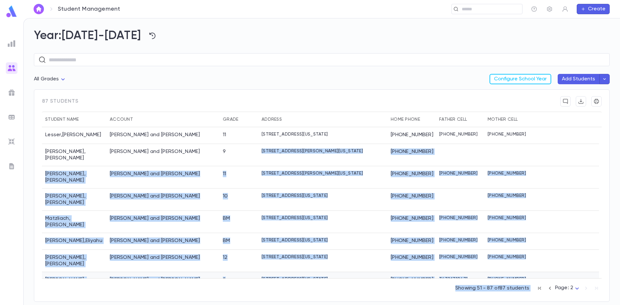 The image size is (620, 305). I want to click on div: 10, so click(225, 196).